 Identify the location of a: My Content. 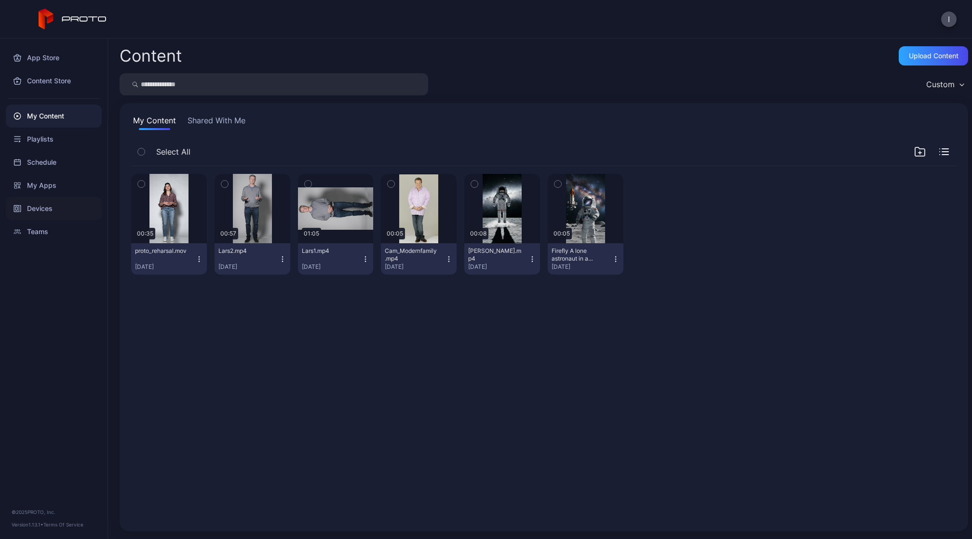
(54, 116).